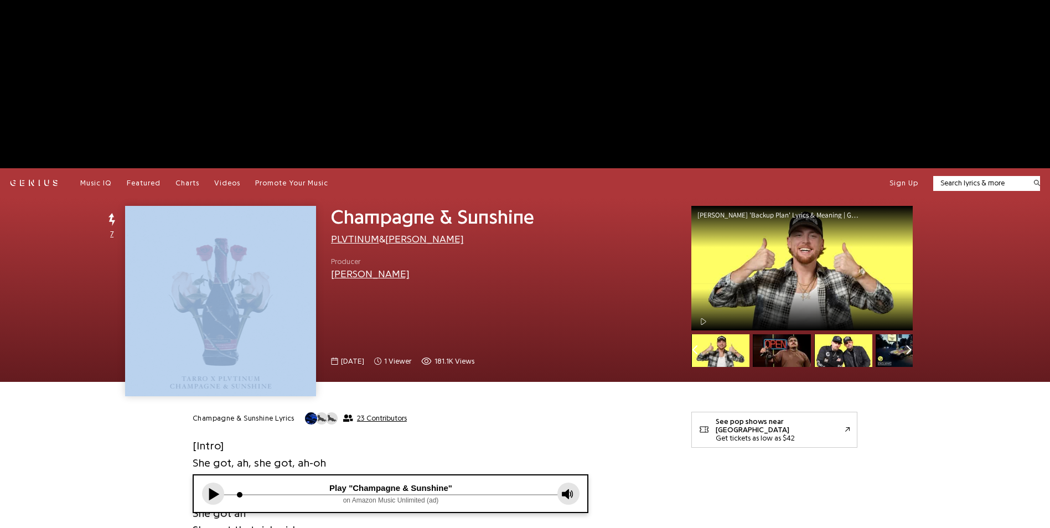  Describe the element at coordinates (143, 183) in the screenshot. I see `span: Featured` at that location.